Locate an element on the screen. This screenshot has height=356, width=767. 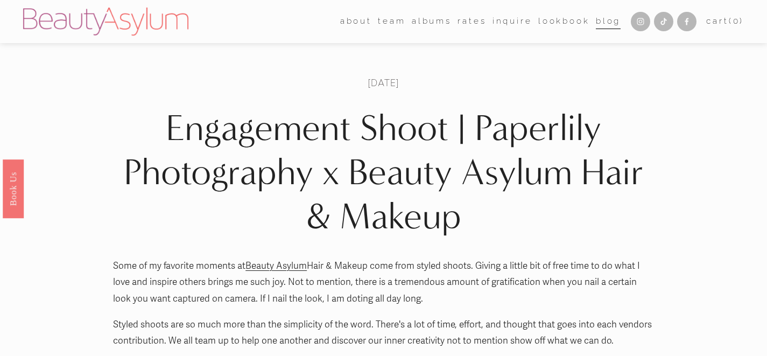
a: Beauty Asylum is located at coordinates (276, 265).